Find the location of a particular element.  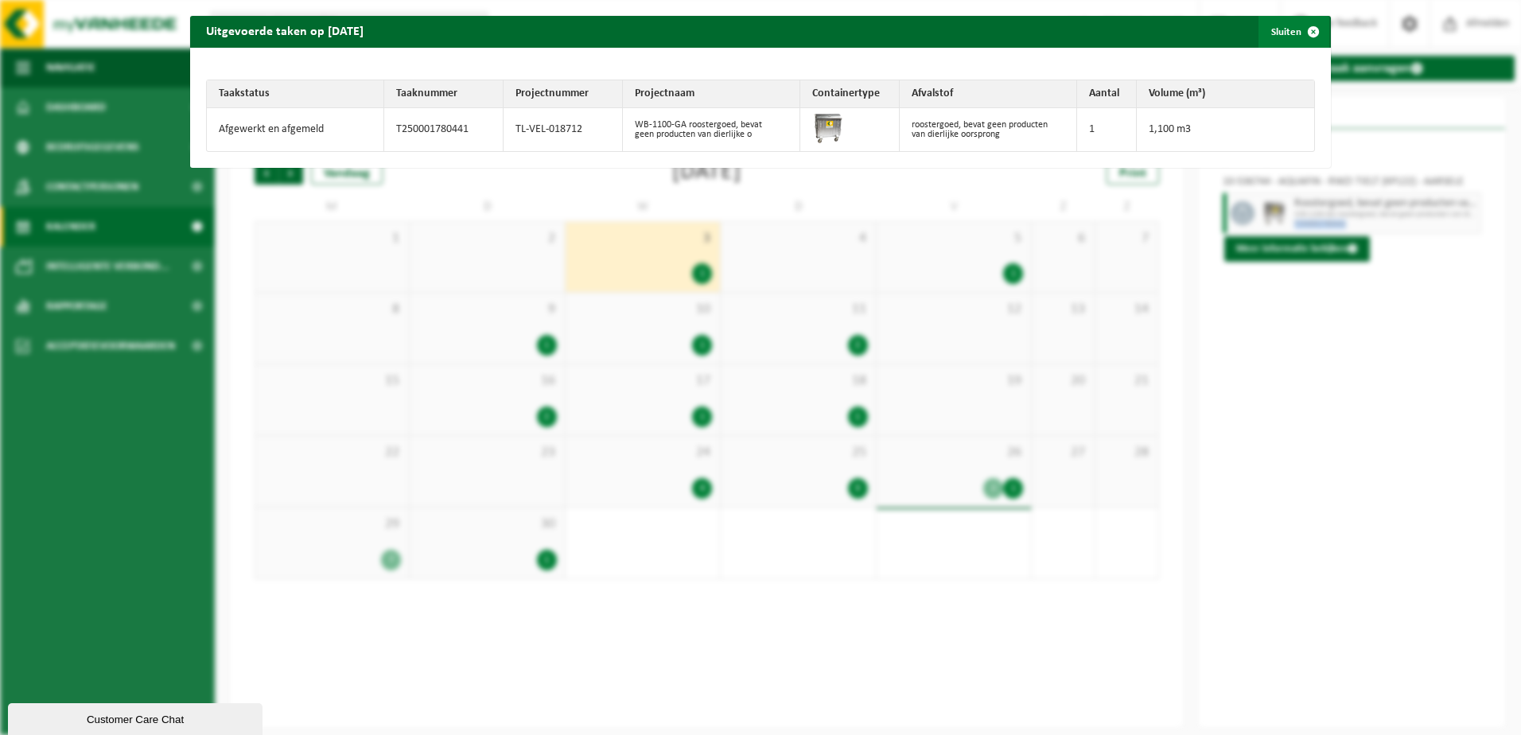

td: TL-VEL-018712 is located at coordinates (563, 130).